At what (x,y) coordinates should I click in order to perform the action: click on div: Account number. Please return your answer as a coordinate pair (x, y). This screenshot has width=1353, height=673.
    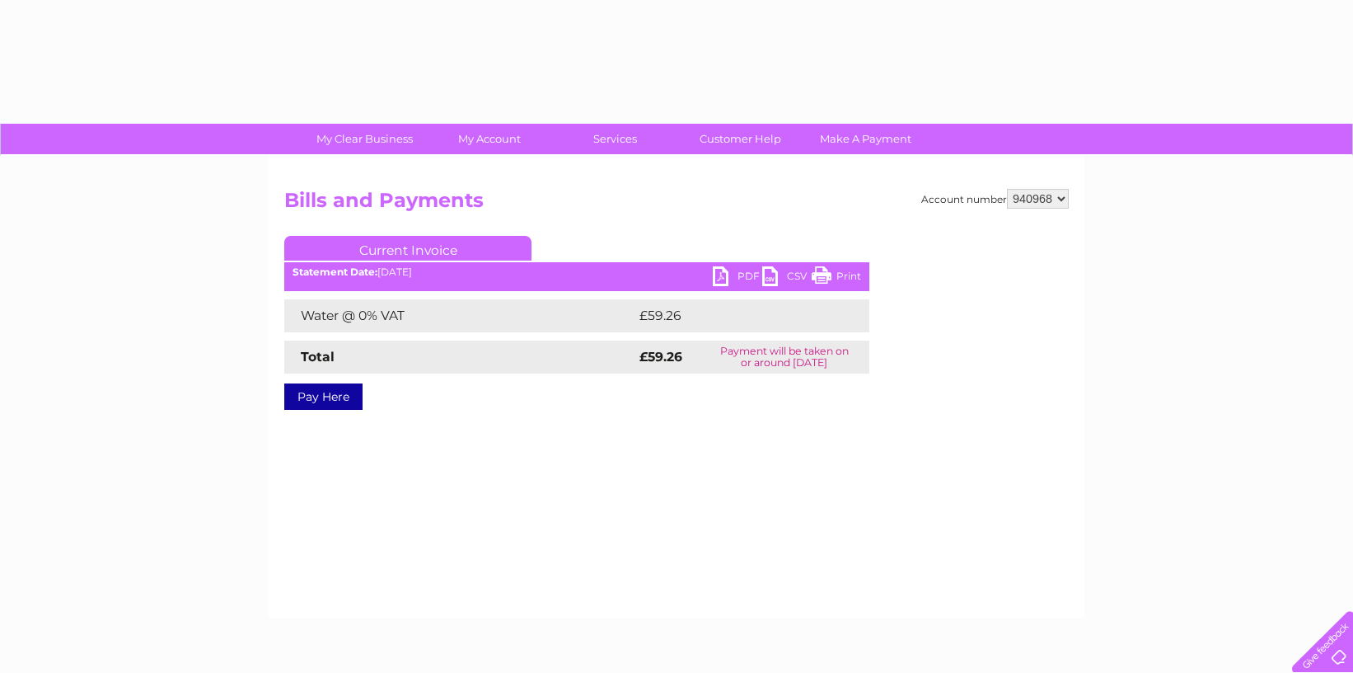
    Looking at the image, I should click on (995, 199).